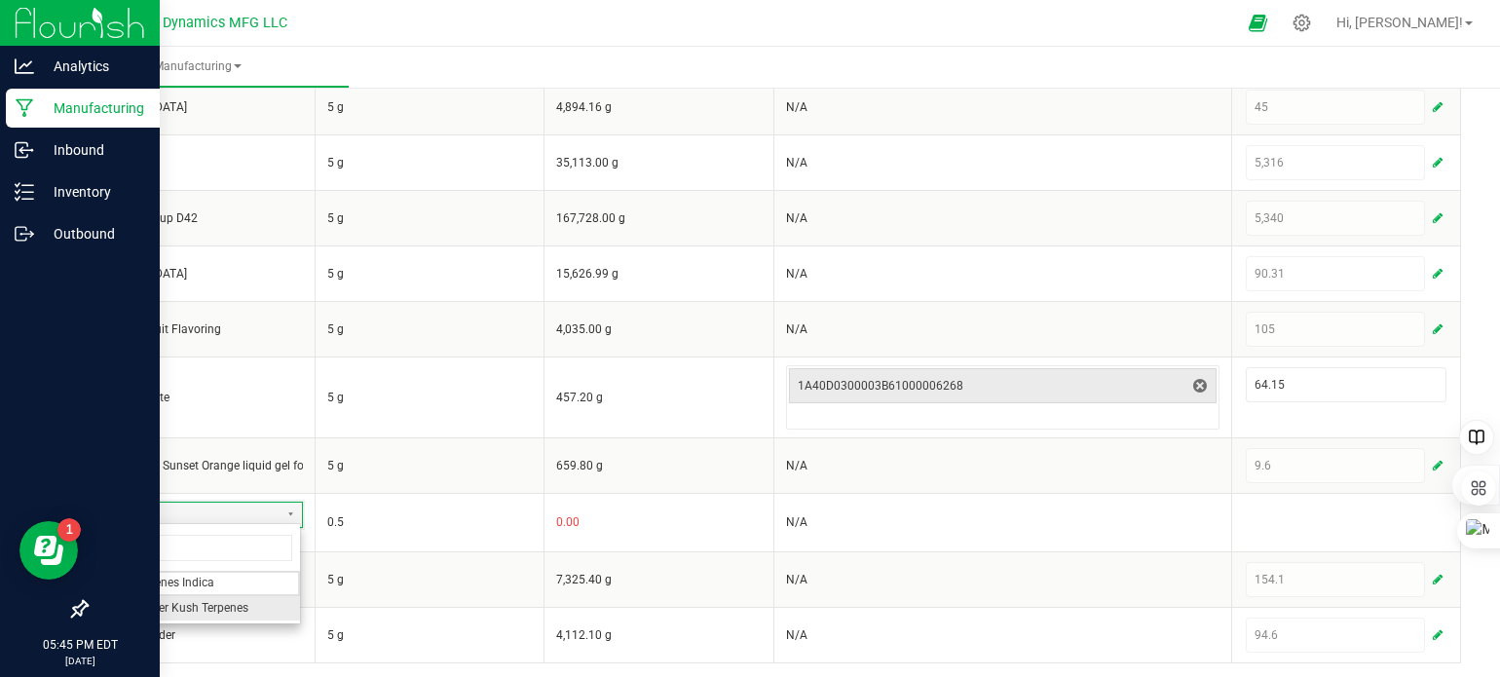  I want to click on button: Select, so click(289, 514).